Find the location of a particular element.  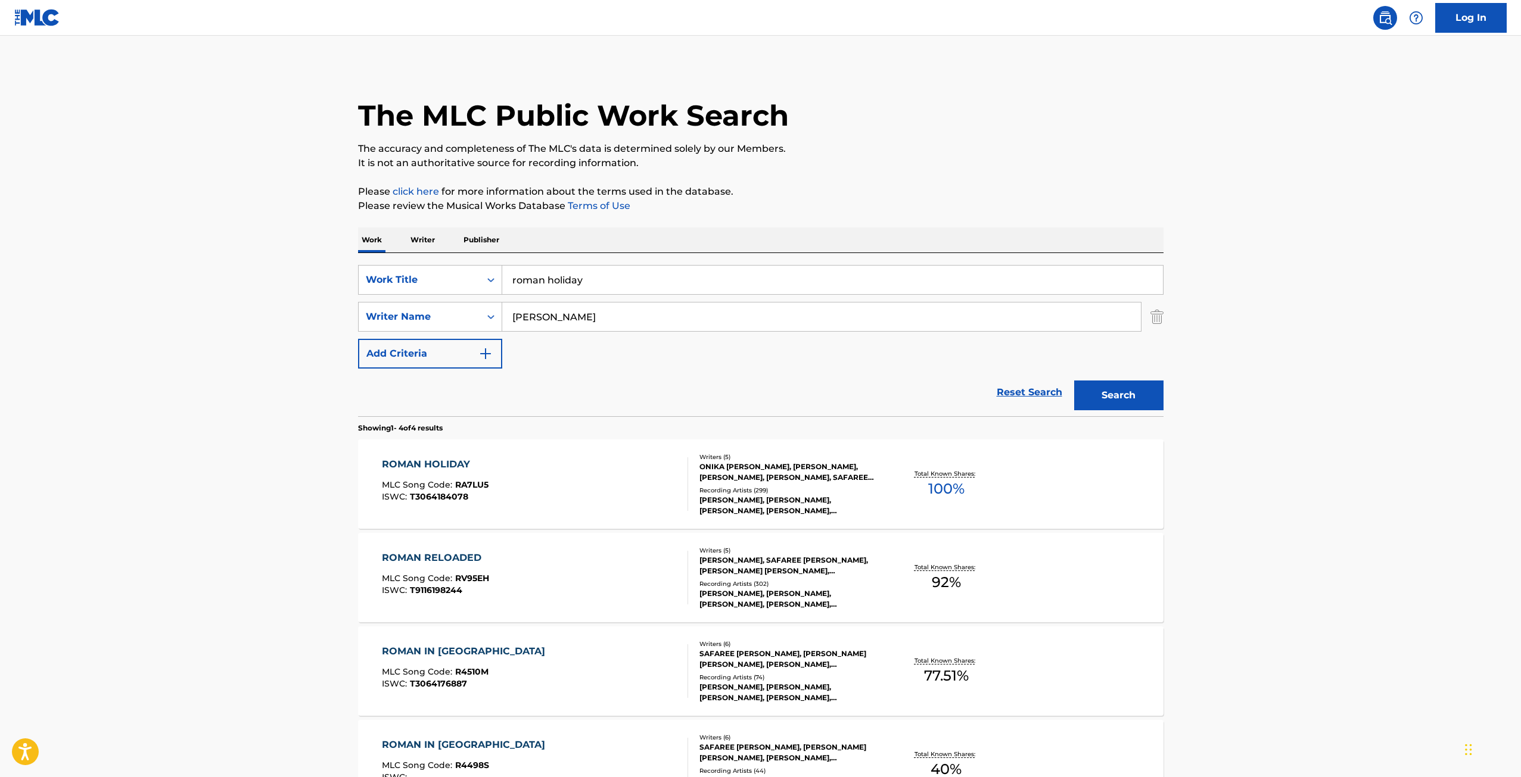

div: Recording Artists ( 302 ) is located at coordinates (789, 584).